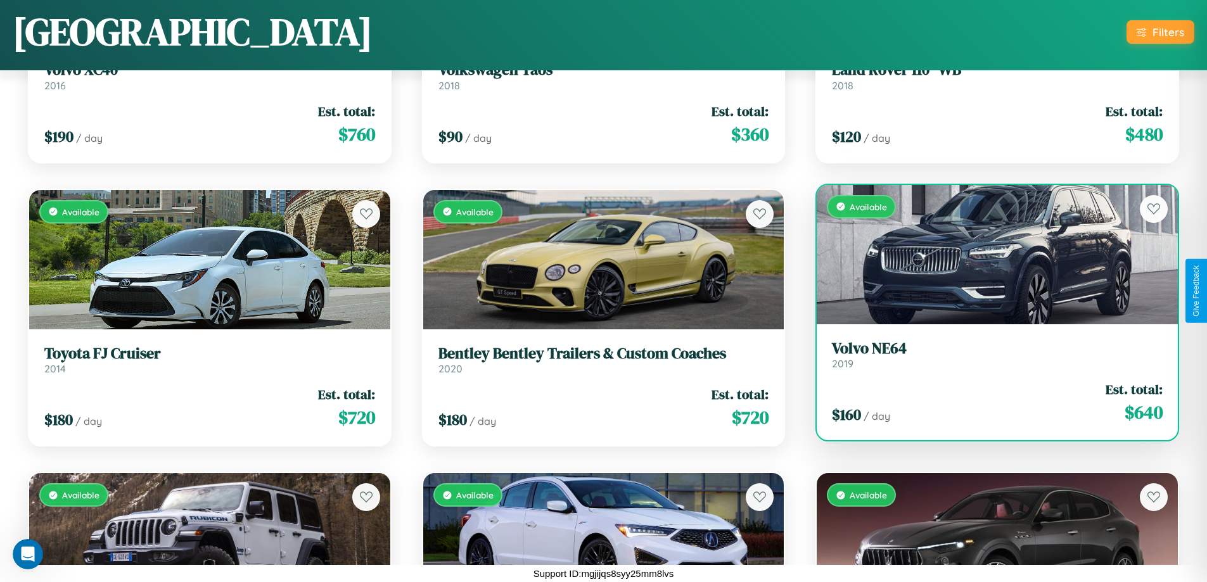 The width and height of the screenshot is (1207, 582). What do you see at coordinates (450, 369) in the screenshot?
I see `span: 2020` at bounding box center [450, 369].